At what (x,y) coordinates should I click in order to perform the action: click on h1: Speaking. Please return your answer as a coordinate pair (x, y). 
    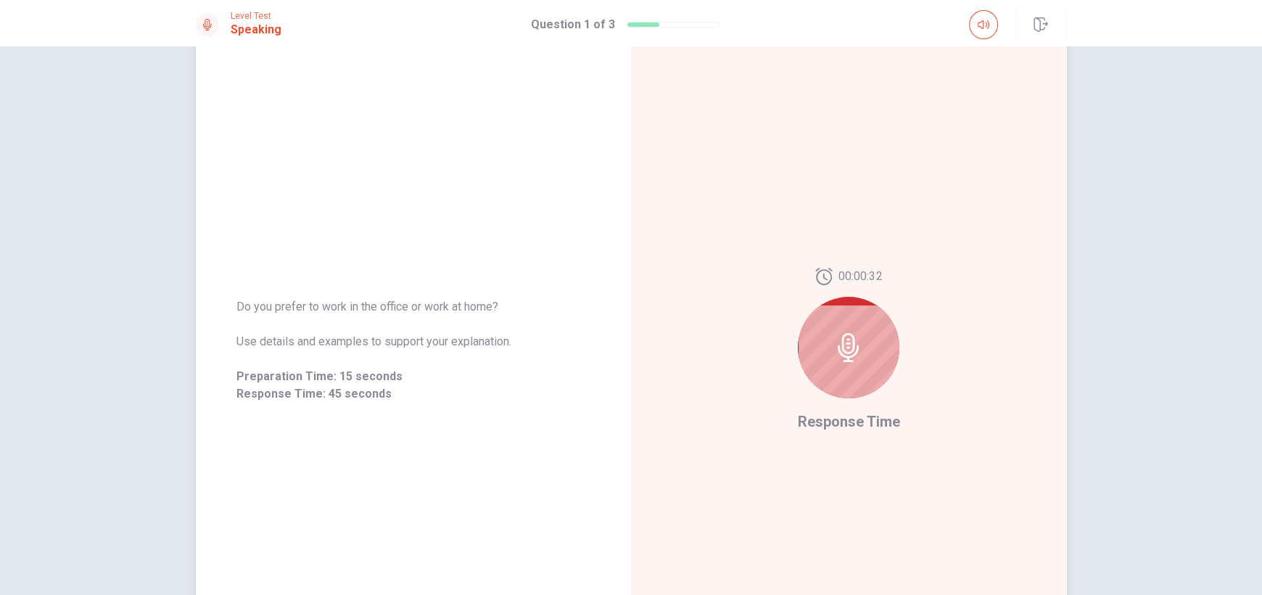
    Looking at the image, I should click on (256, 30).